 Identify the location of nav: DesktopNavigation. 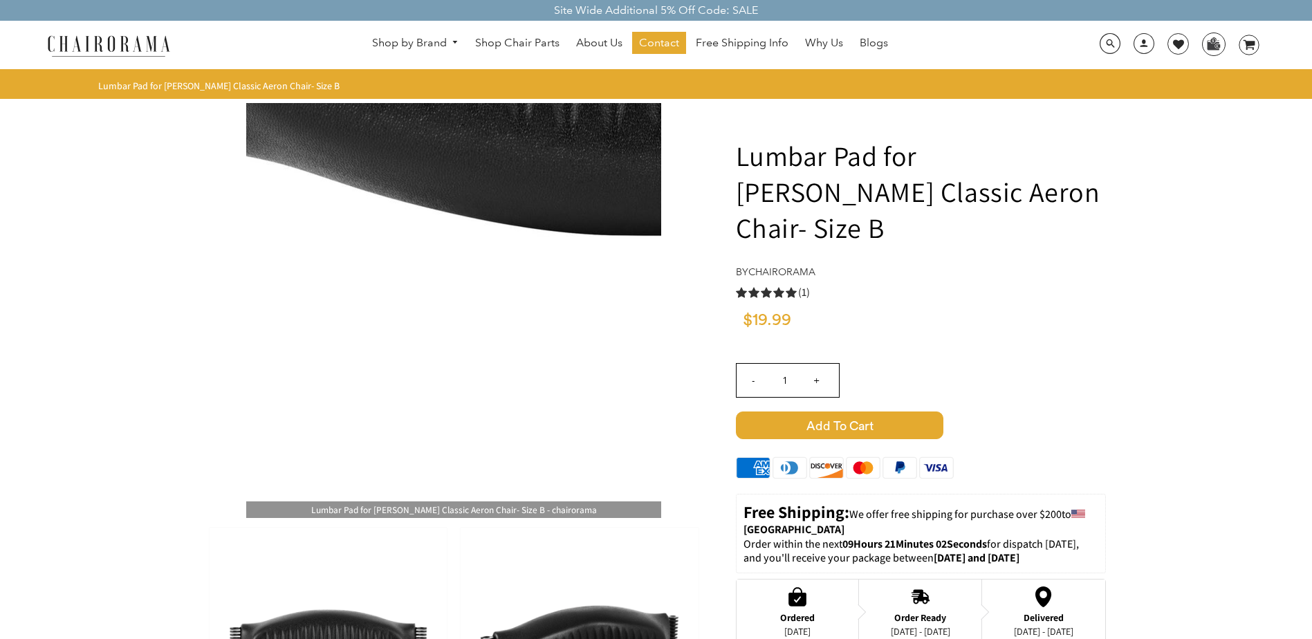
(630, 44).